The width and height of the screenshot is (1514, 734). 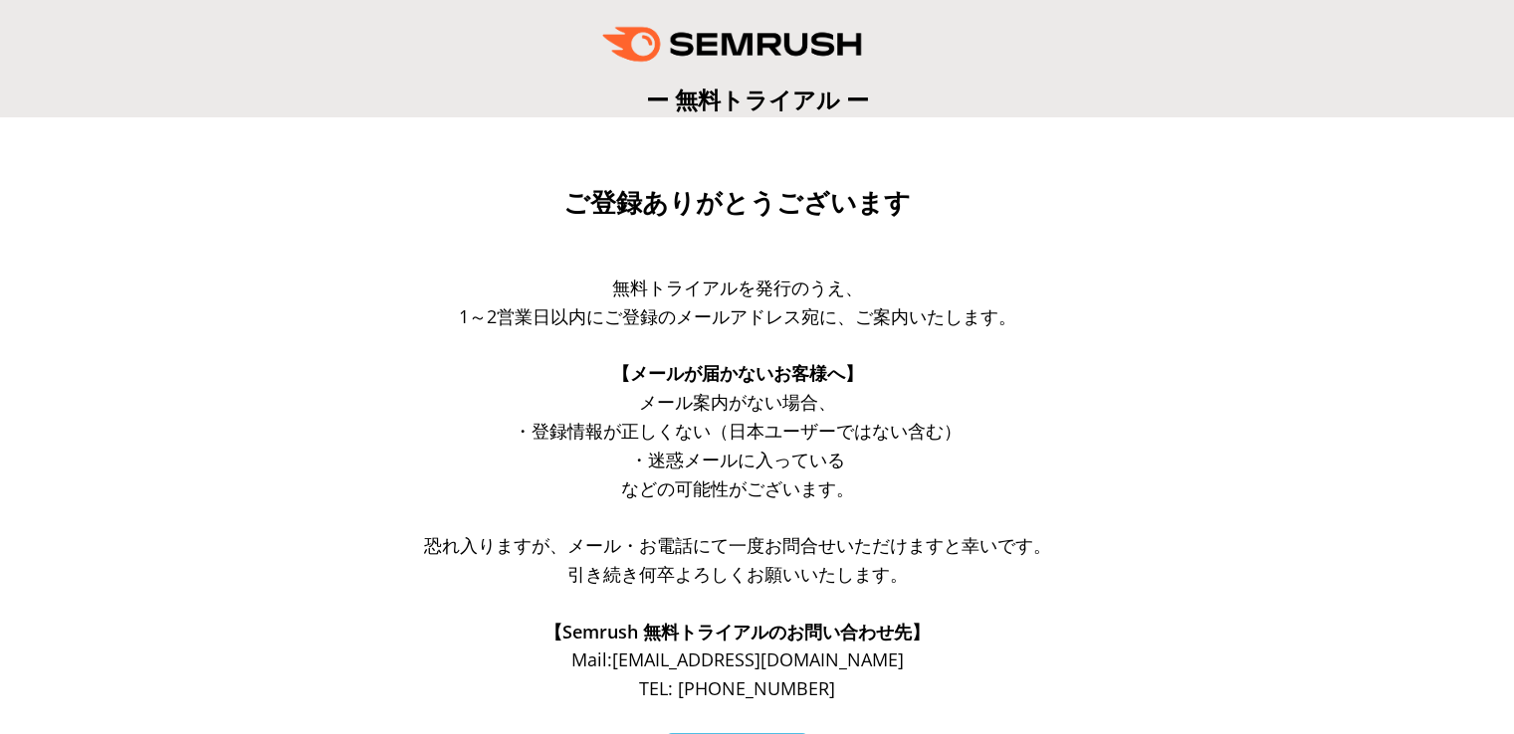 What do you see at coordinates (737, 288) in the screenshot?
I see `span: 無料トライアルを発行のうえ、` at bounding box center [737, 288].